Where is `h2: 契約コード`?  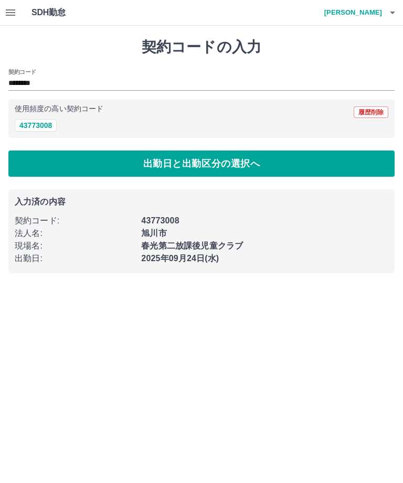
h2: 契約コード is located at coordinates (22, 72).